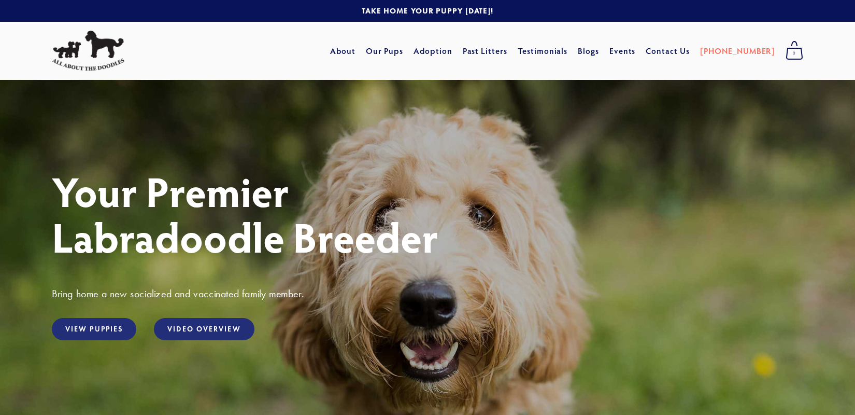 Image resolution: width=855 pixels, height=415 pixels. I want to click on a: View Puppies, so click(94, 329).